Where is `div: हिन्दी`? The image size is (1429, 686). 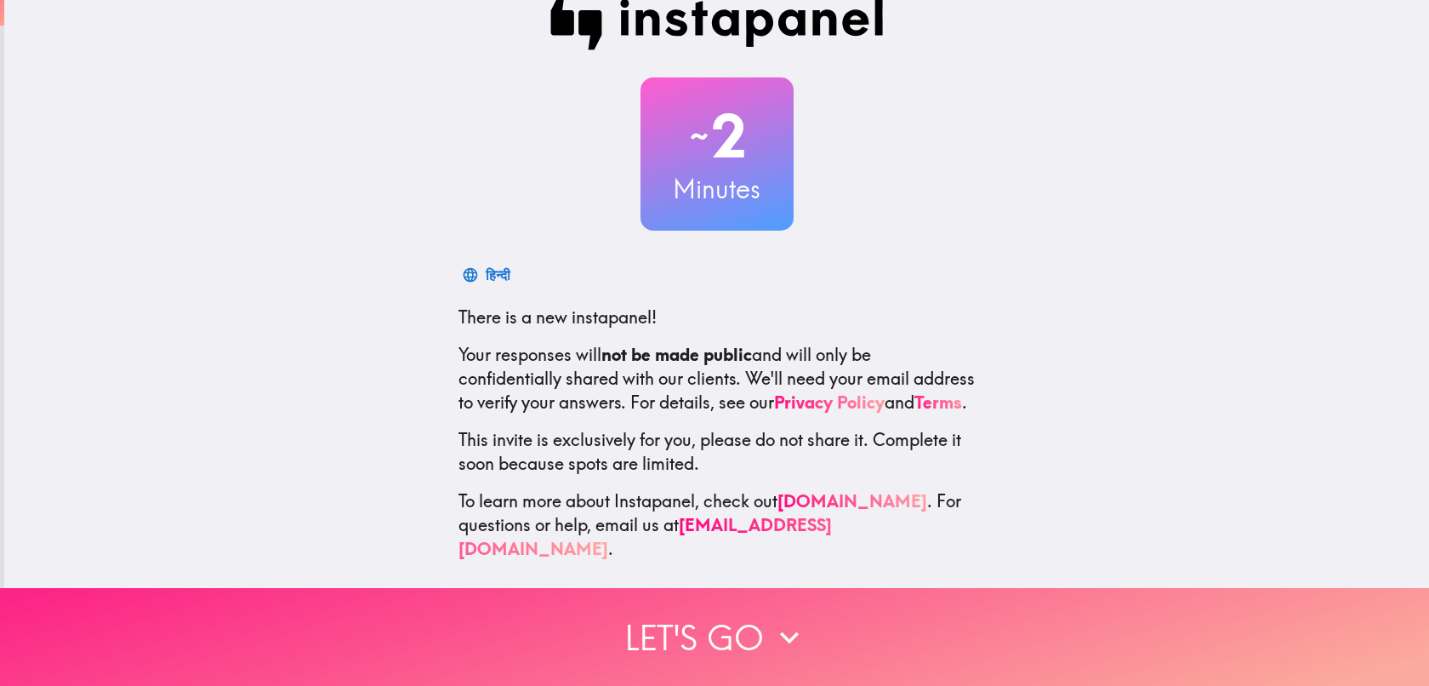 div: हिन्दी is located at coordinates (498, 275).